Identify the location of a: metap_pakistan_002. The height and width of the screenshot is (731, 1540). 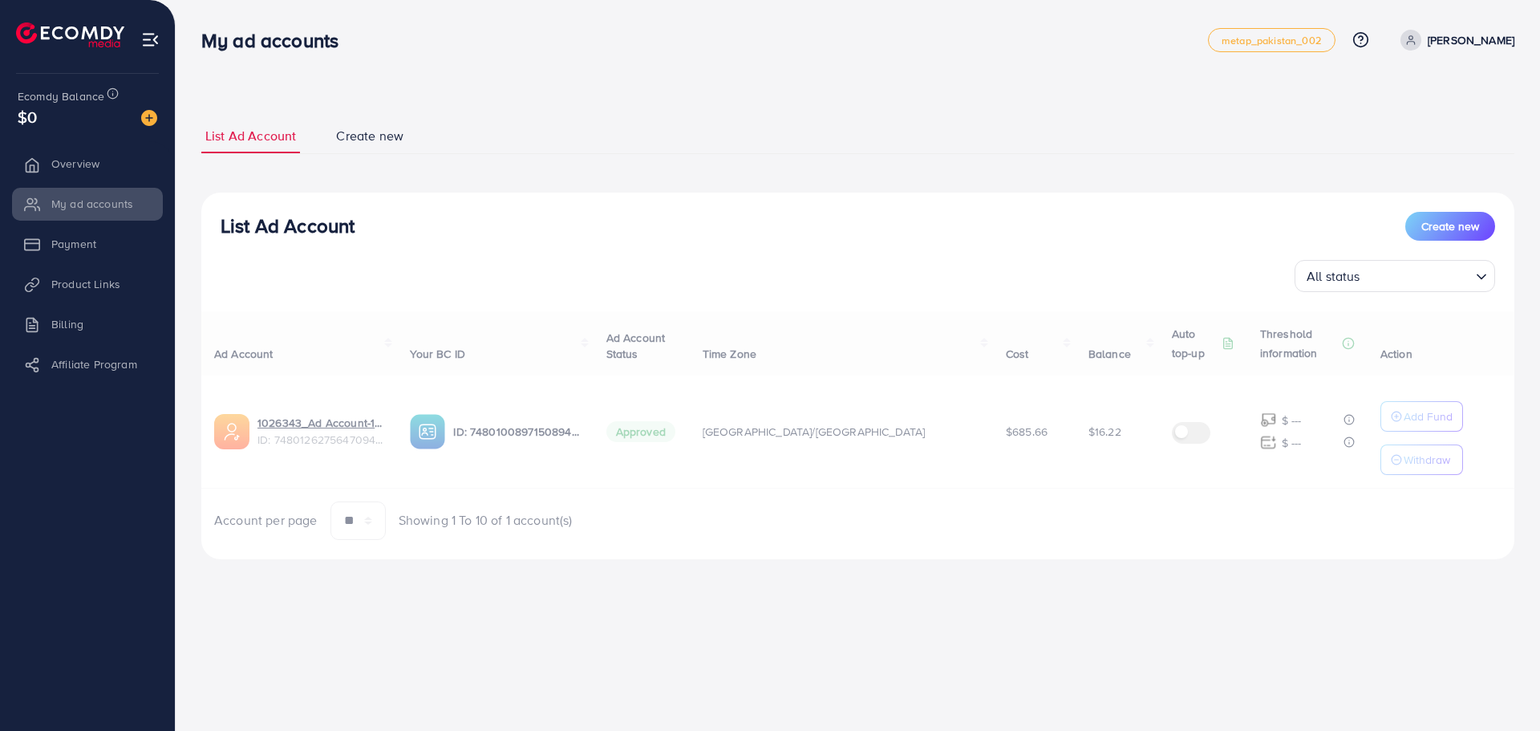
(1272, 40).